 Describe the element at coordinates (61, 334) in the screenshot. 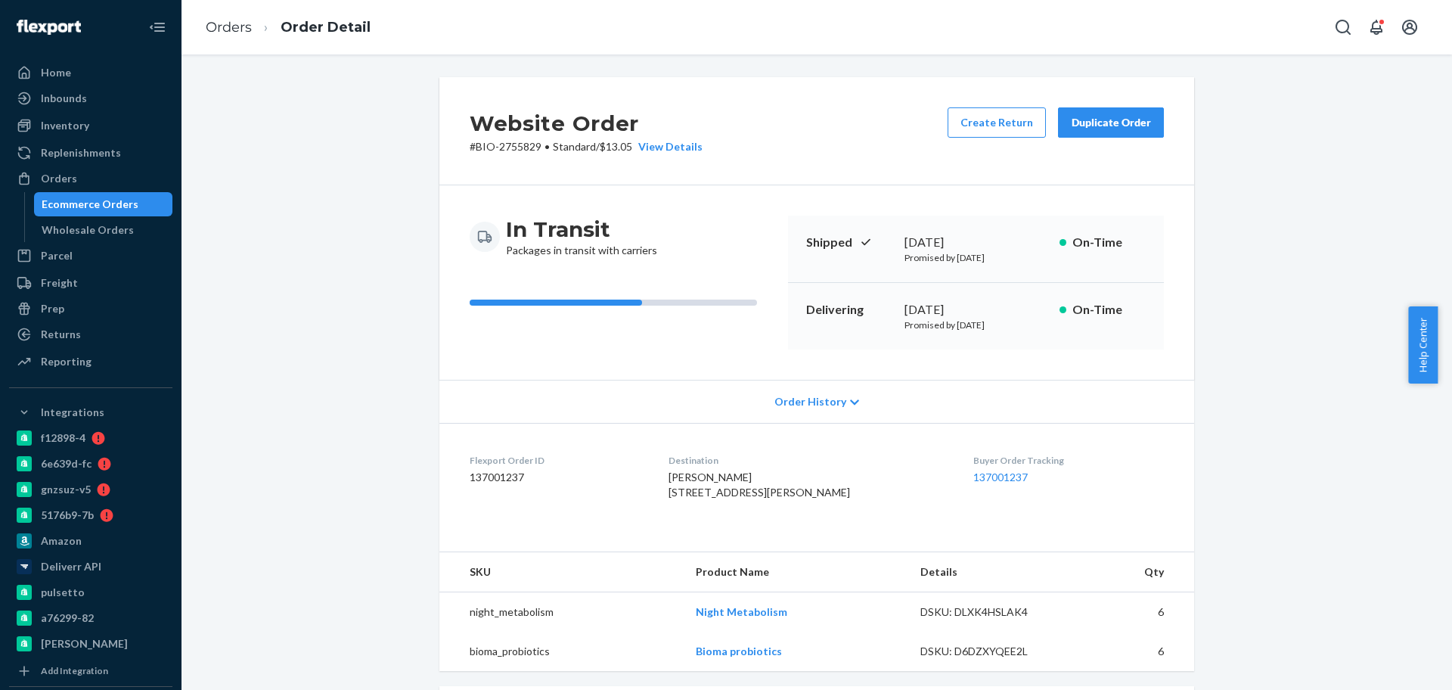

I see `div: Returns` at that location.